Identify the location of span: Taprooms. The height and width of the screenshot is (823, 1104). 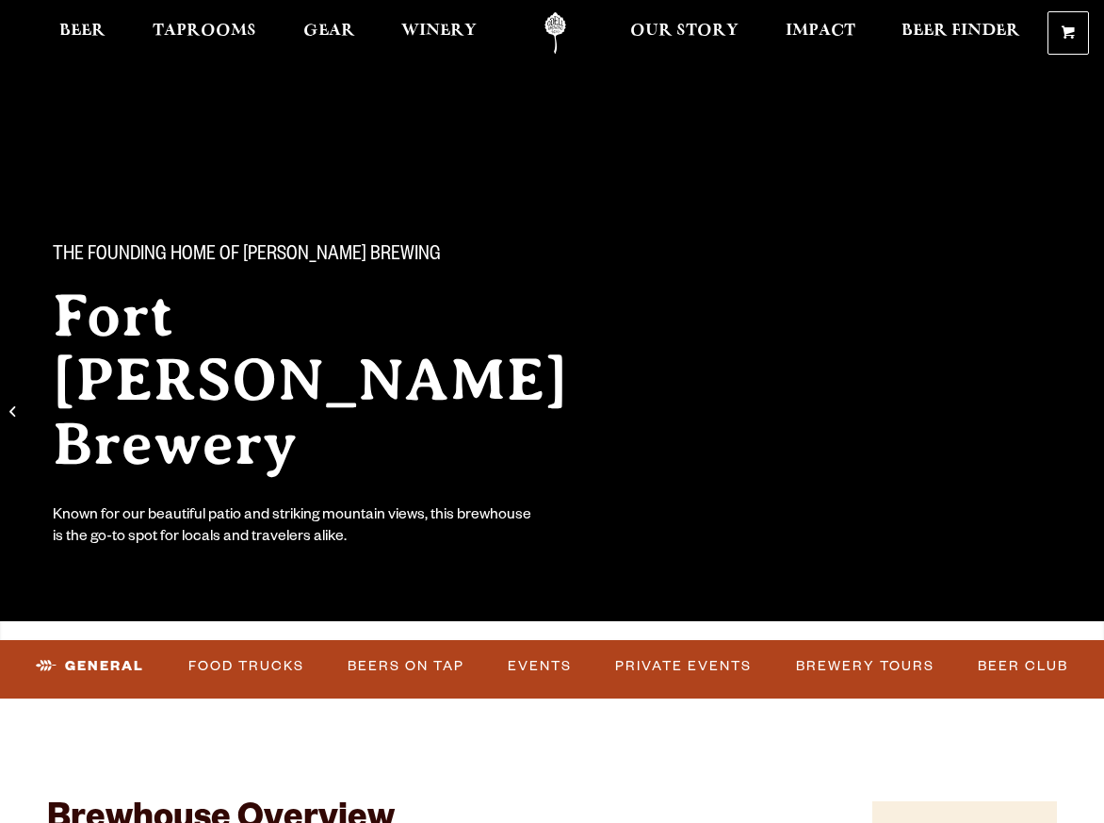
(204, 31).